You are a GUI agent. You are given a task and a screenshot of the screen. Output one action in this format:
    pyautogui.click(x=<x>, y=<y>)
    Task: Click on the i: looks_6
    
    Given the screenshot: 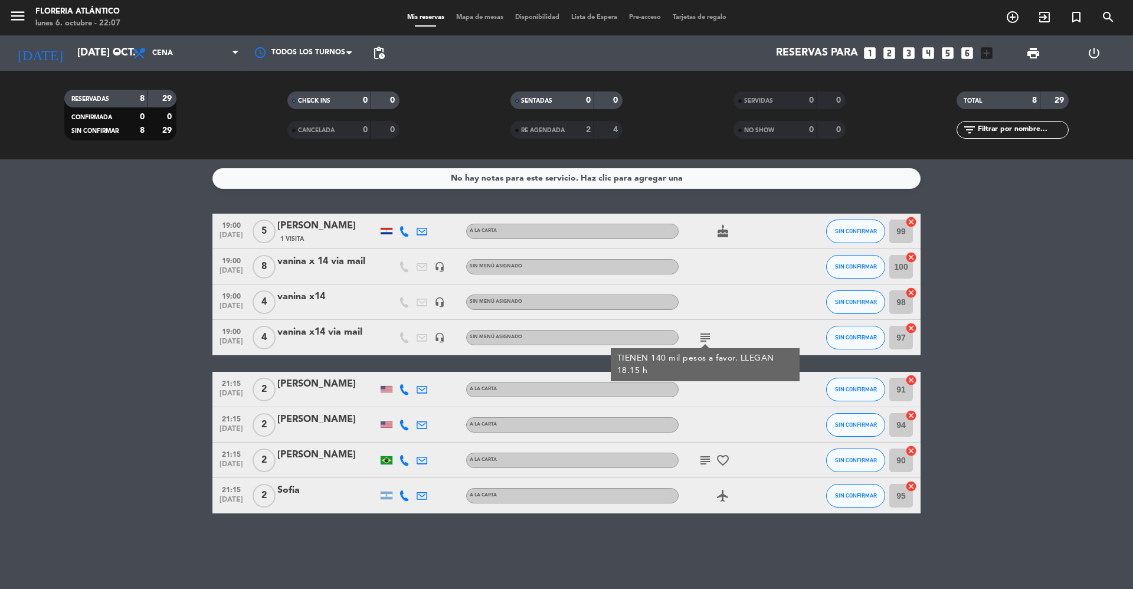 What is the action you would take?
    pyautogui.click(x=968, y=53)
    